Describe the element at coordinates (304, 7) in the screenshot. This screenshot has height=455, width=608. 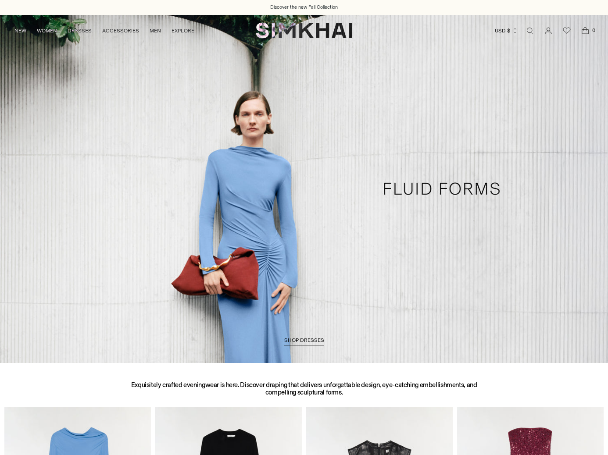
I see `a: Discover the new Fall Collection` at that location.